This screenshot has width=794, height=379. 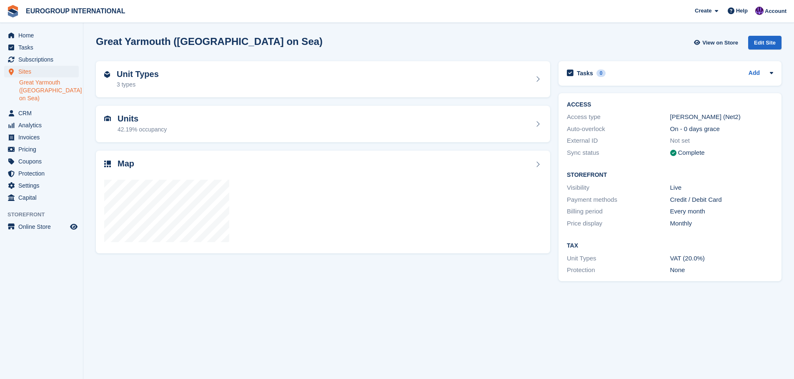 What do you see at coordinates (721, 224) in the screenshot?
I see `div: Monthly` at bounding box center [721, 224].